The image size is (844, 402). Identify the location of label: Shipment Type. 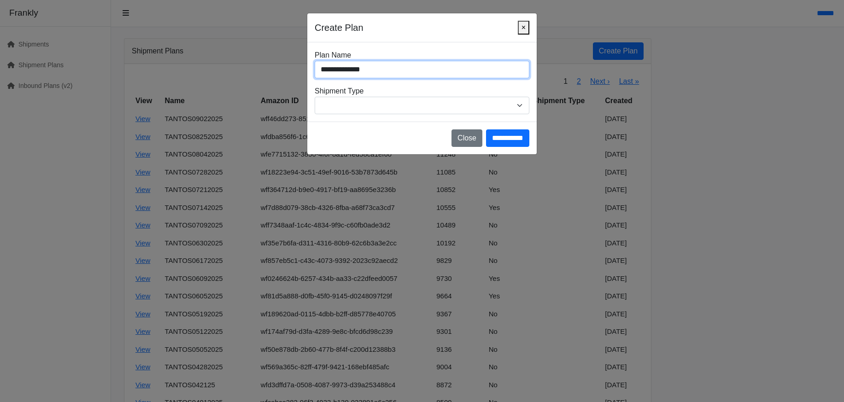
(339, 91).